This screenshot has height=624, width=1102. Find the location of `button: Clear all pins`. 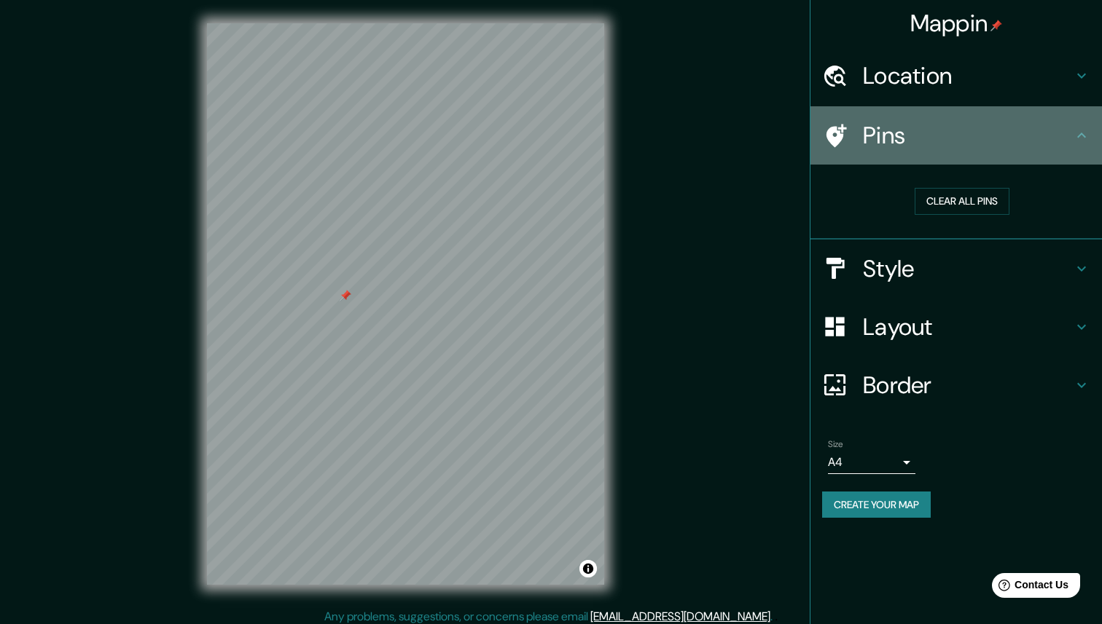

button: Clear all pins is located at coordinates (962, 201).